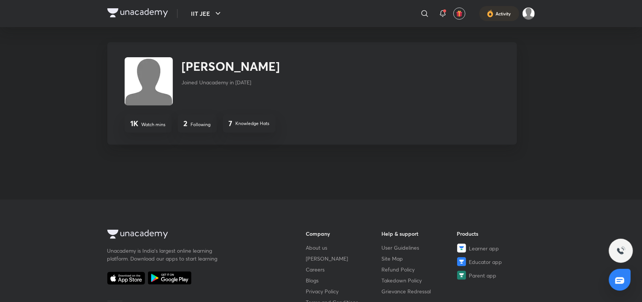  What do you see at coordinates (134, 124) in the screenshot?
I see `h4: 1K` at bounding box center [134, 124].